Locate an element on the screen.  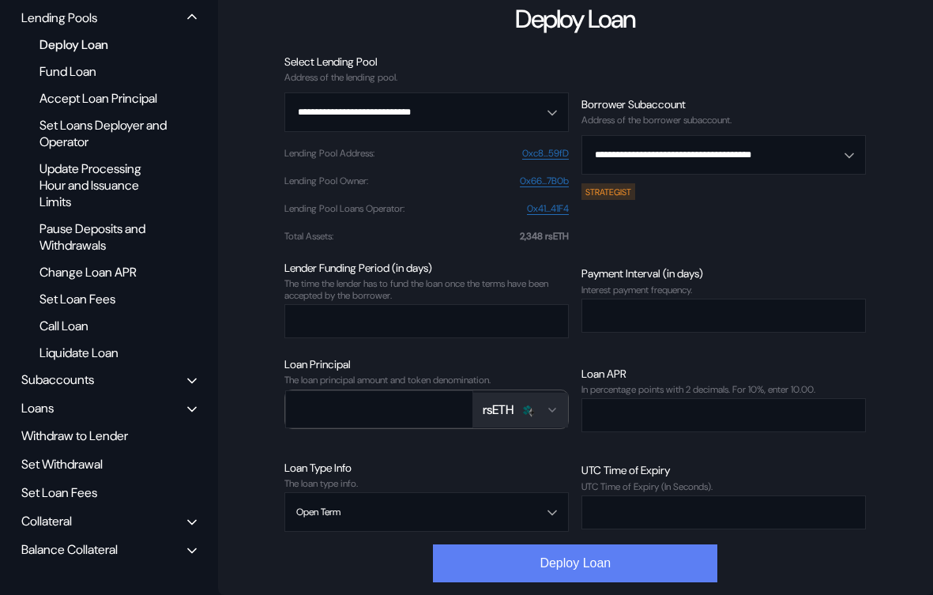
div: Loan Principal is located at coordinates (426, 364).